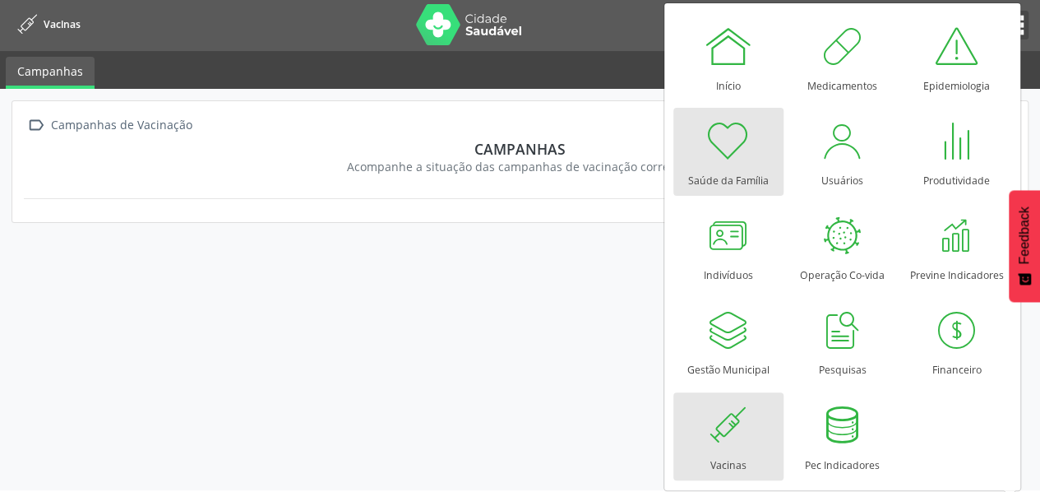  What do you see at coordinates (520, 166) in the screenshot?
I see `div: Acompanhe a situação das campanhas de vacinação correntes` at bounding box center [520, 166].